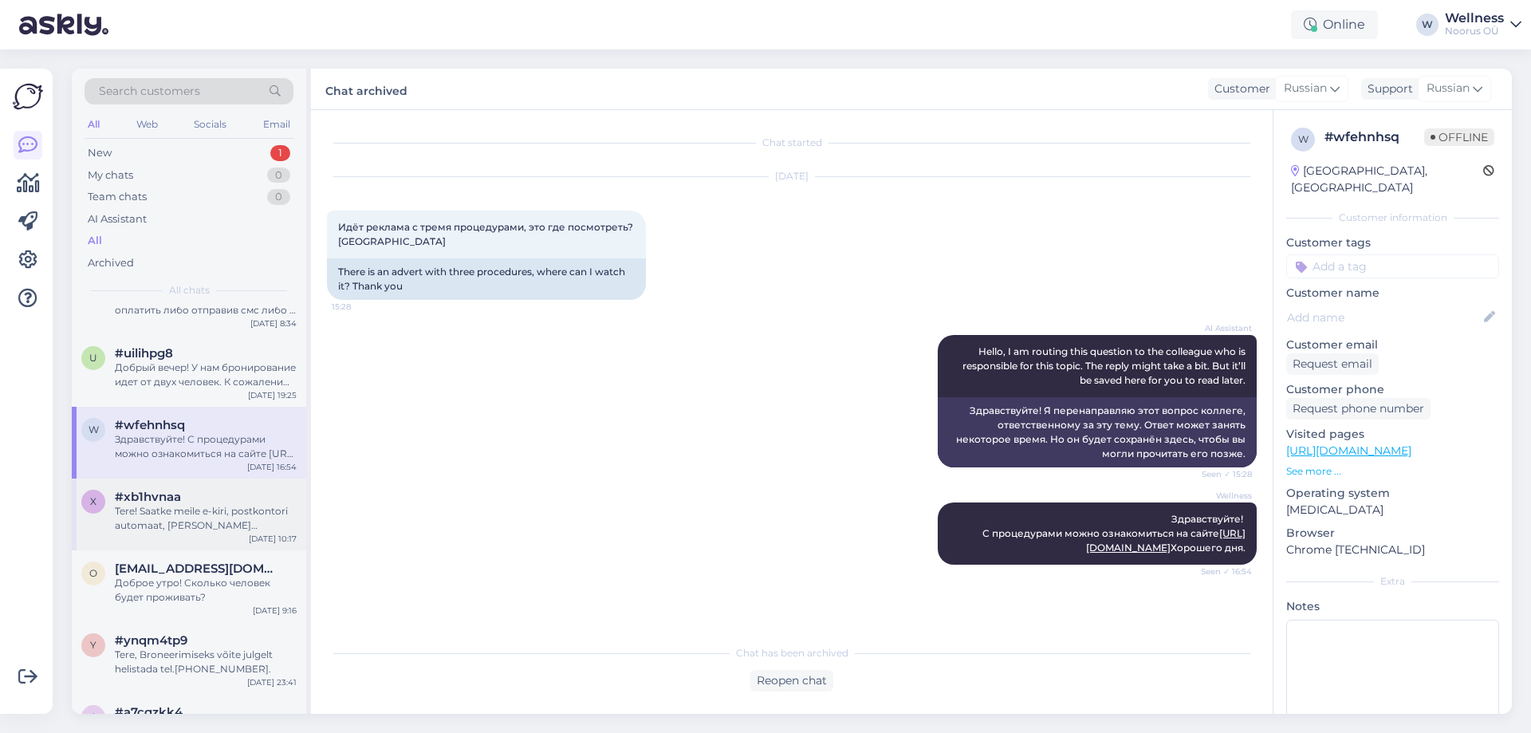 The height and width of the screenshot is (733, 1531). Describe the element at coordinates (1393, 581) in the screenshot. I see `div: Extra` at that location.